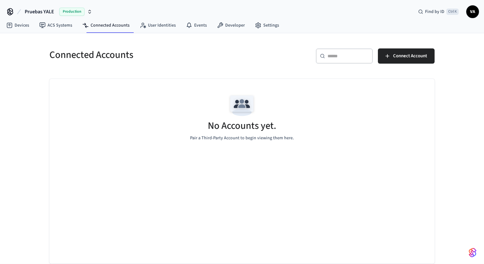 This screenshot has height=264, width=484. Describe the element at coordinates (473, 12) in the screenshot. I see `button: VA` at that location.